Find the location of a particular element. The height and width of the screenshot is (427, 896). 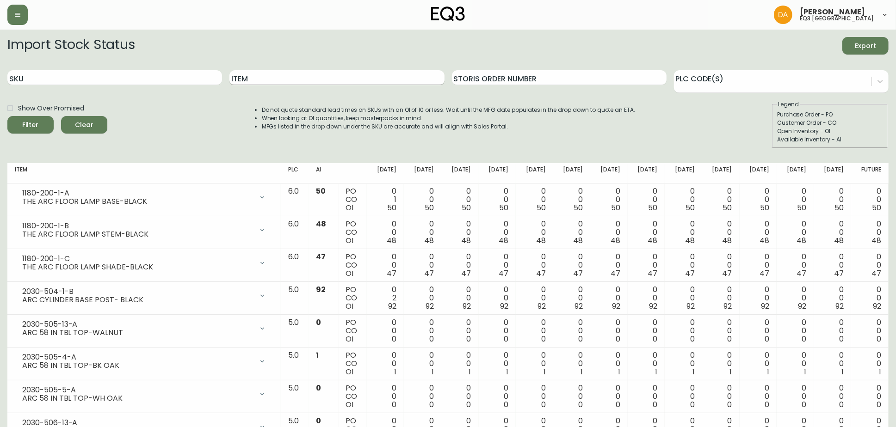

div: THE ARC FLOOR LAMP BASE-BLACK is located at coordinates (137, 202).